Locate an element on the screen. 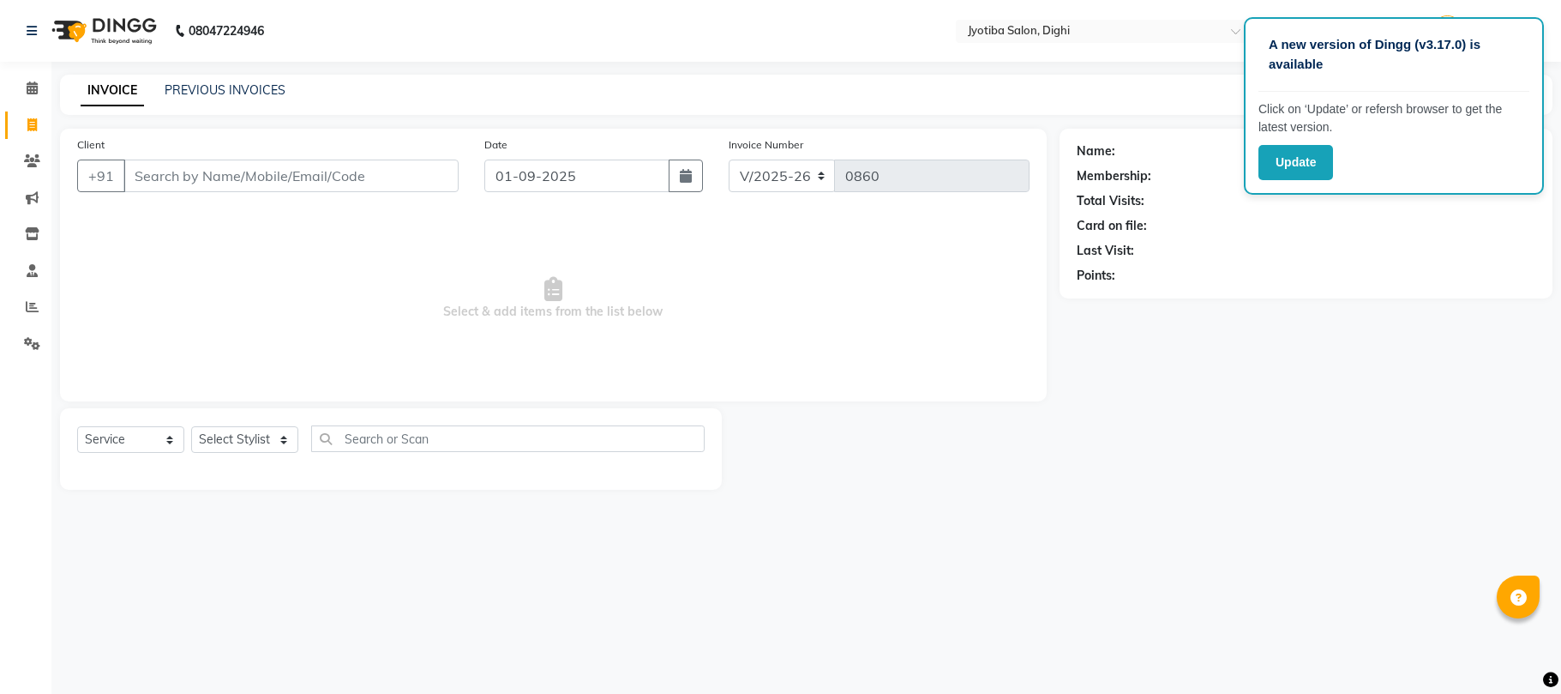 The width and height of the screenshot is (1561, 694). input: Search or Scan is located at coordinates (507, 438).